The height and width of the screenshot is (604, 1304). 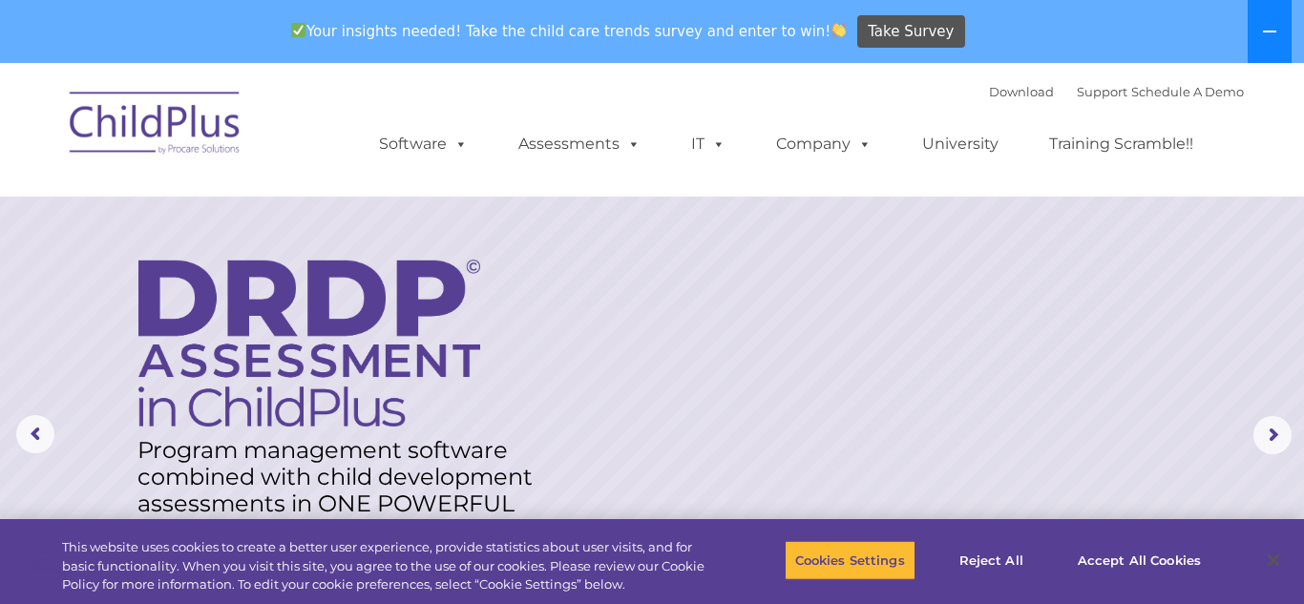 I want to click on span: Last name, so click(x=294, y=133).